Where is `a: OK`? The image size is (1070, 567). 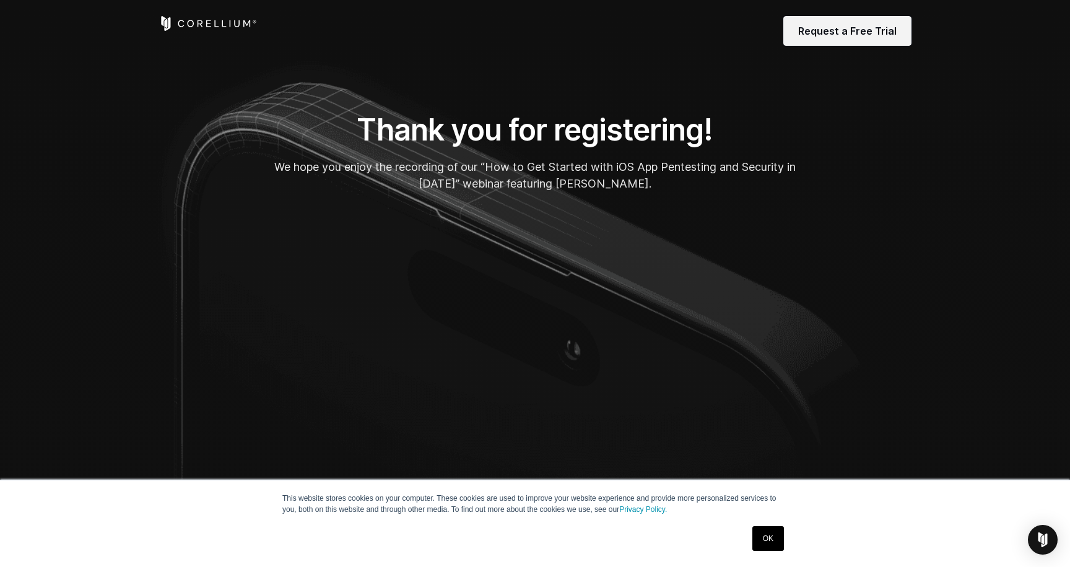 a: OK is located at coordinates (767, 538).